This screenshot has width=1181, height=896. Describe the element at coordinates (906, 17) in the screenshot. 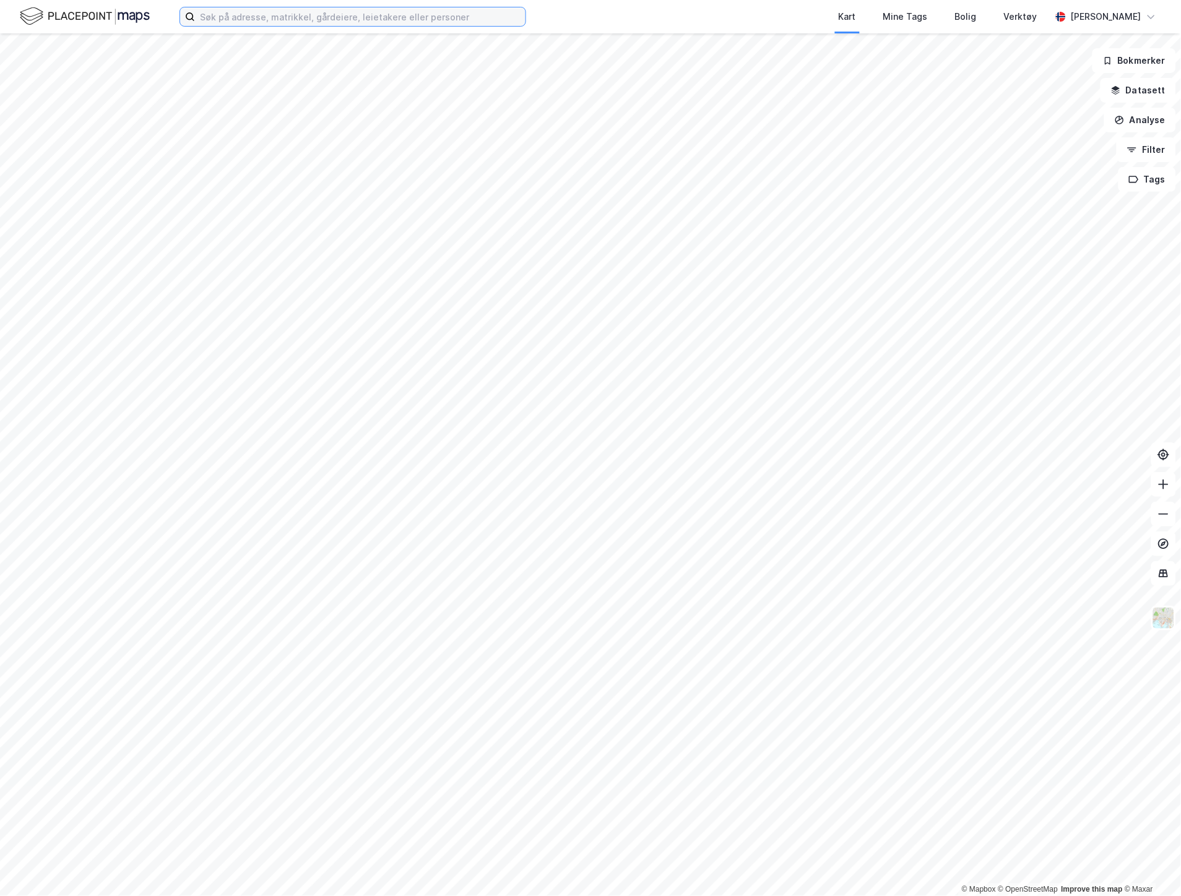

I see `div: Mine Tags` at that location.